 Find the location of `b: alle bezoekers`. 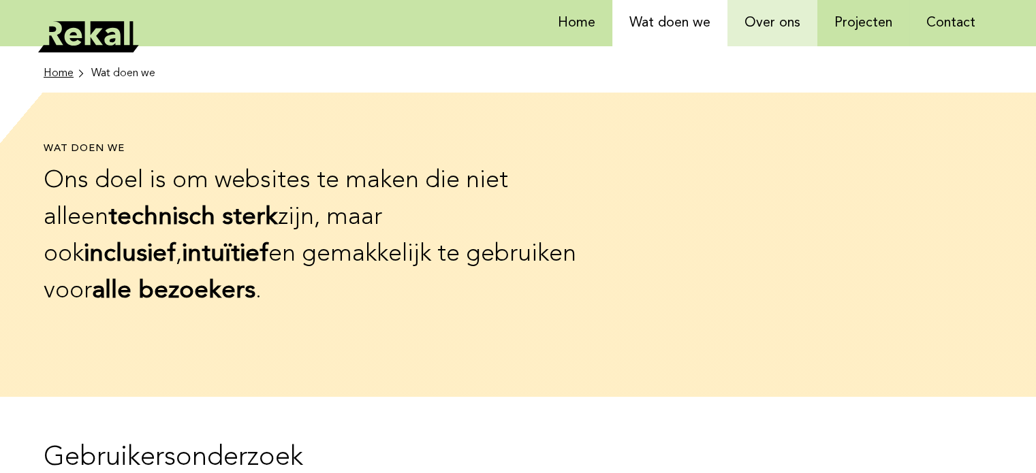

b: alle bezoekers is located at coordinates (174, 292).